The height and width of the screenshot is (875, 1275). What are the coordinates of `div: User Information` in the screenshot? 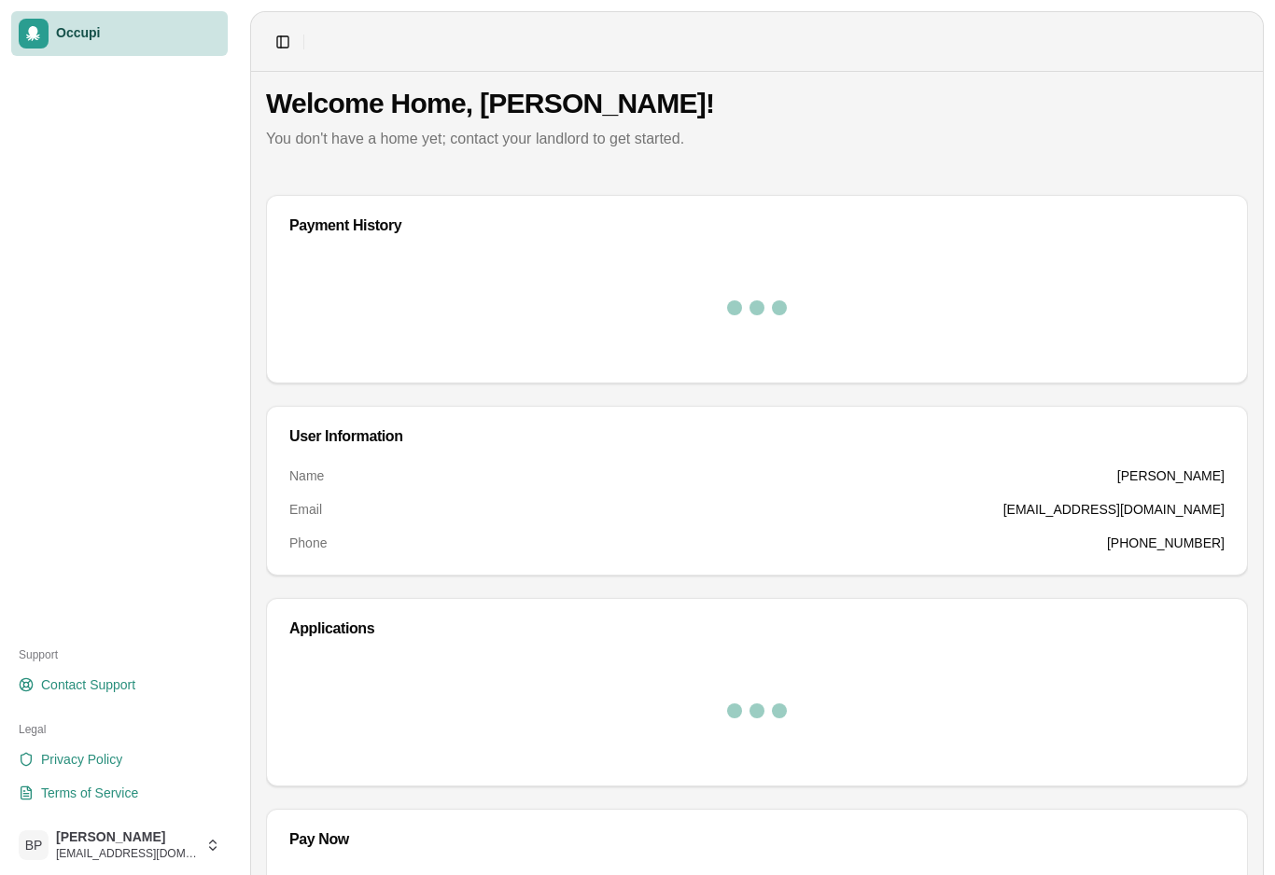 It's located at (757, 437).